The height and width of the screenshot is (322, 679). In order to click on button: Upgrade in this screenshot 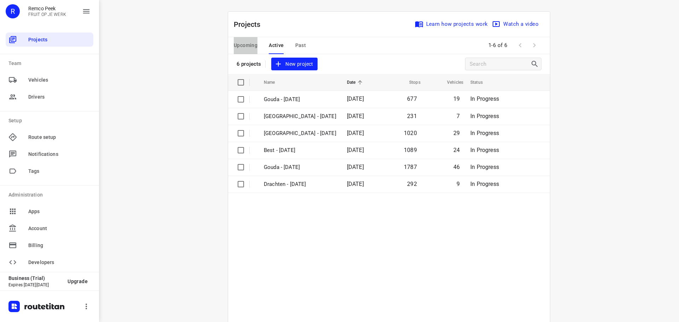, I will do `click(77, 281)`.